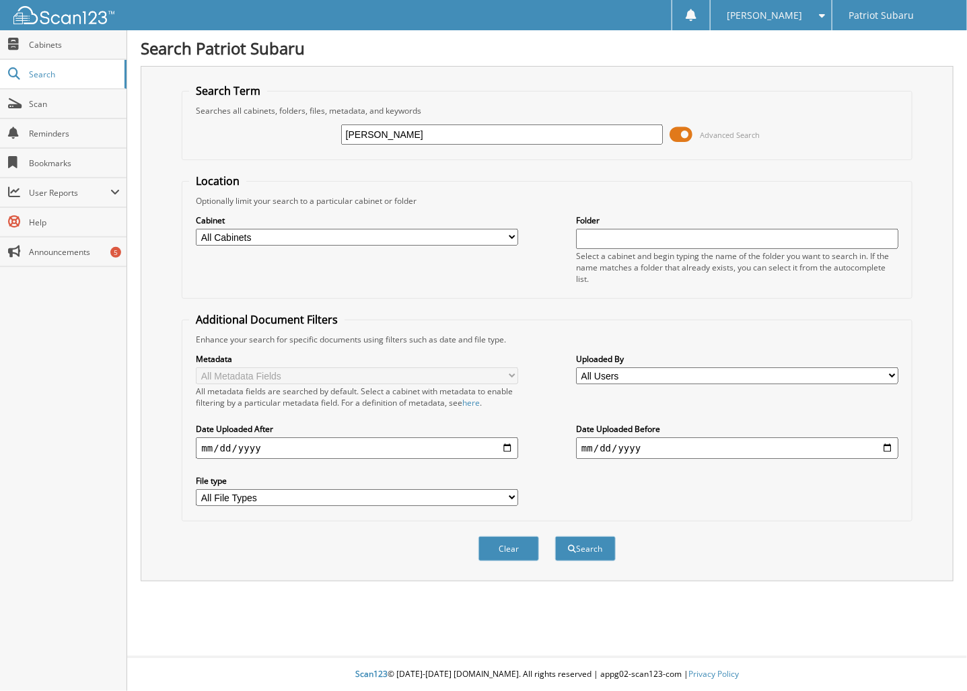 This screenshot has height=691, width=967. Describe the element at coordinates (729, 135) in the screenshot. I see `span: Advanced Search` at that location.